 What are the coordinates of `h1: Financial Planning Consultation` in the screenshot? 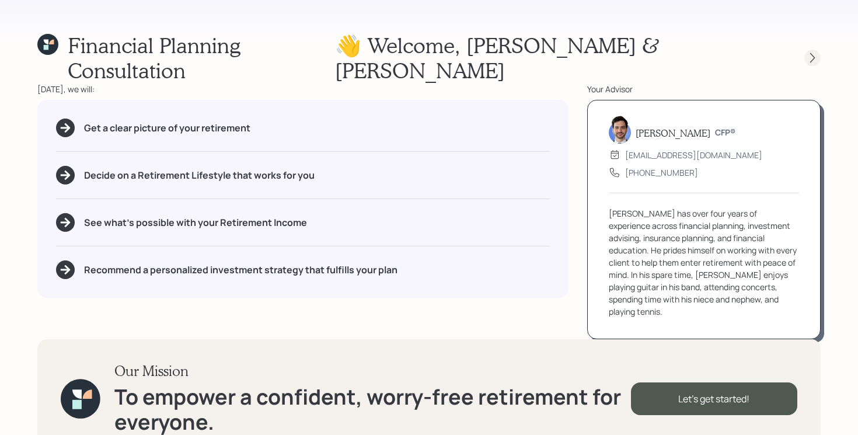 It's located at (201, 58).